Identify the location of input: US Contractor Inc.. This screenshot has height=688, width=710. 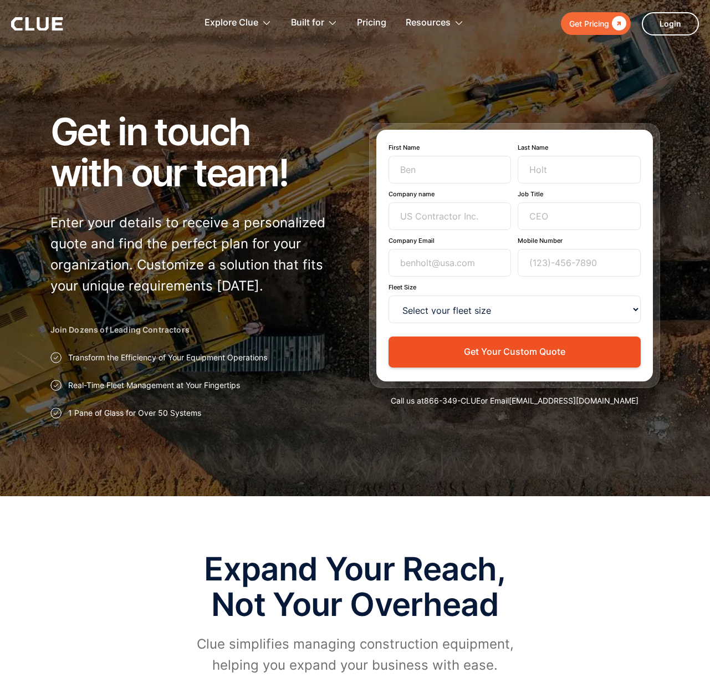
(450, 216).